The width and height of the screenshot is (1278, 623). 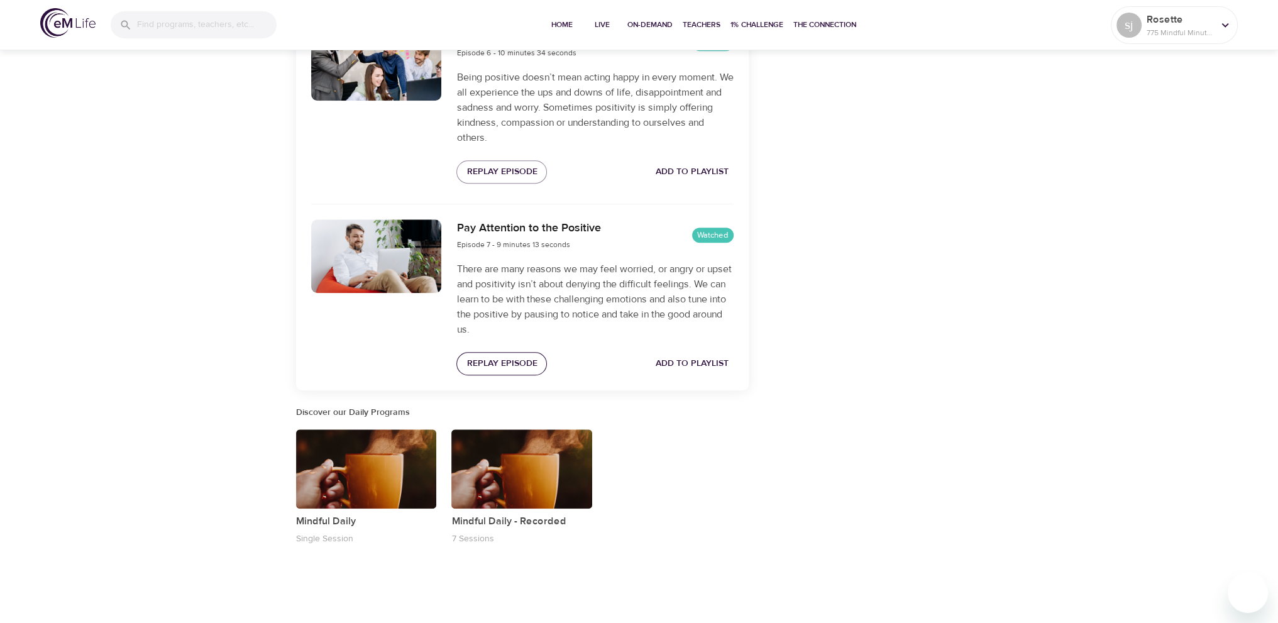 I want to click on span: Live, so click(x=602, y=25).